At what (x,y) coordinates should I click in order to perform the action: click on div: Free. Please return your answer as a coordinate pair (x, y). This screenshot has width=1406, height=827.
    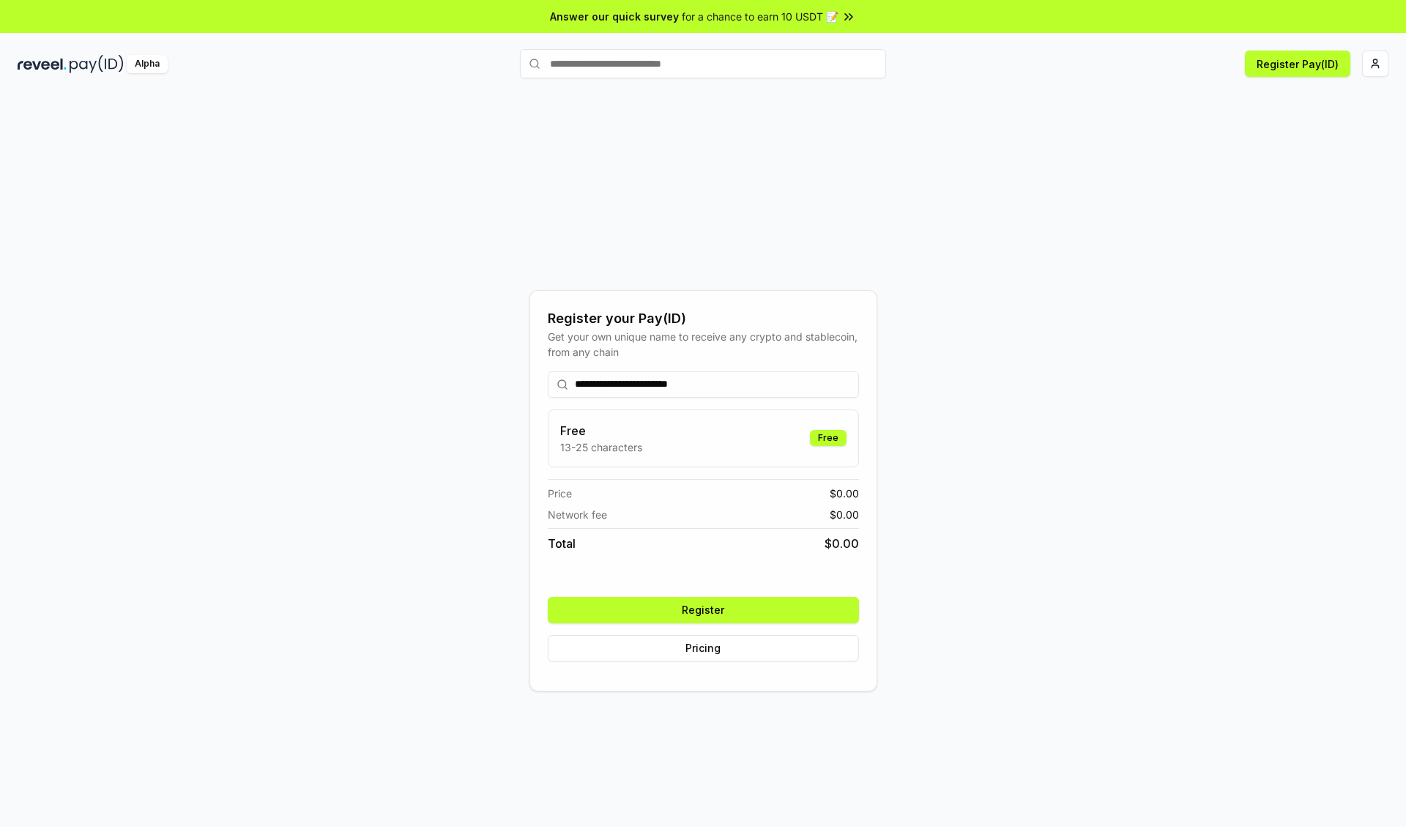
    Looking at the image, I should click on (828, 438).